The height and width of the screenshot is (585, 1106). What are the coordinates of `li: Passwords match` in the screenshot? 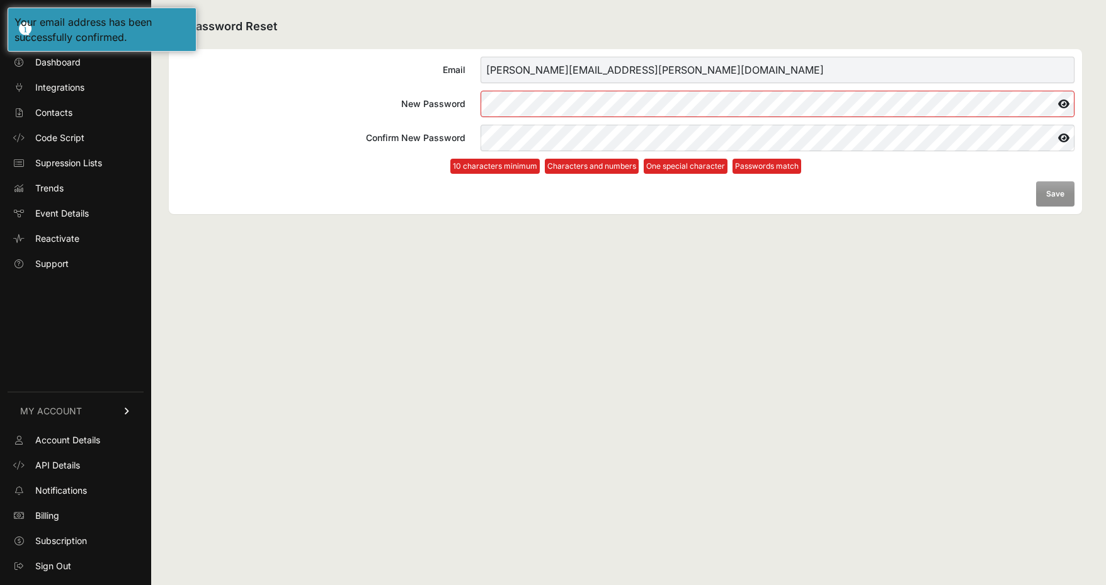 It's located at (767, 166).